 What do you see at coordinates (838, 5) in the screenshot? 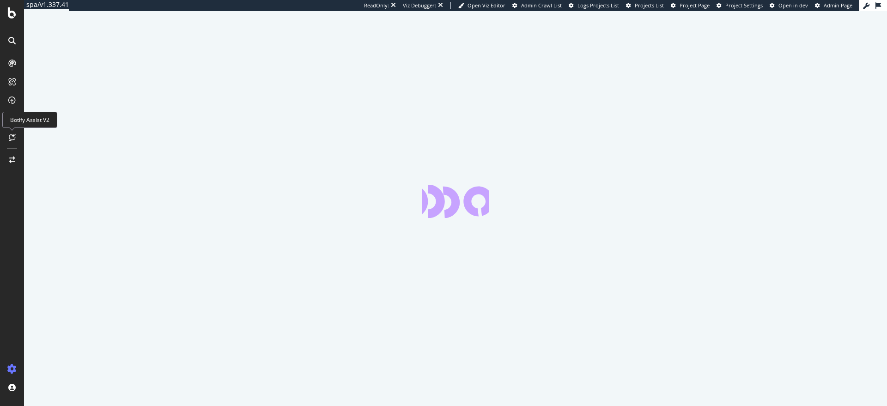
I see `span: Admin Page` at bounding box center [838, 5].